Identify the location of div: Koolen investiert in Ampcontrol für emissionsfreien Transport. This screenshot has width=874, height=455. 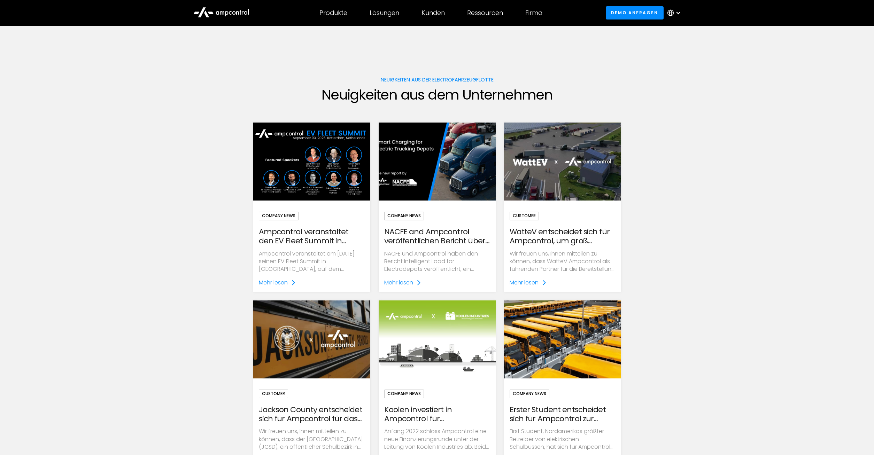
(437, 414).